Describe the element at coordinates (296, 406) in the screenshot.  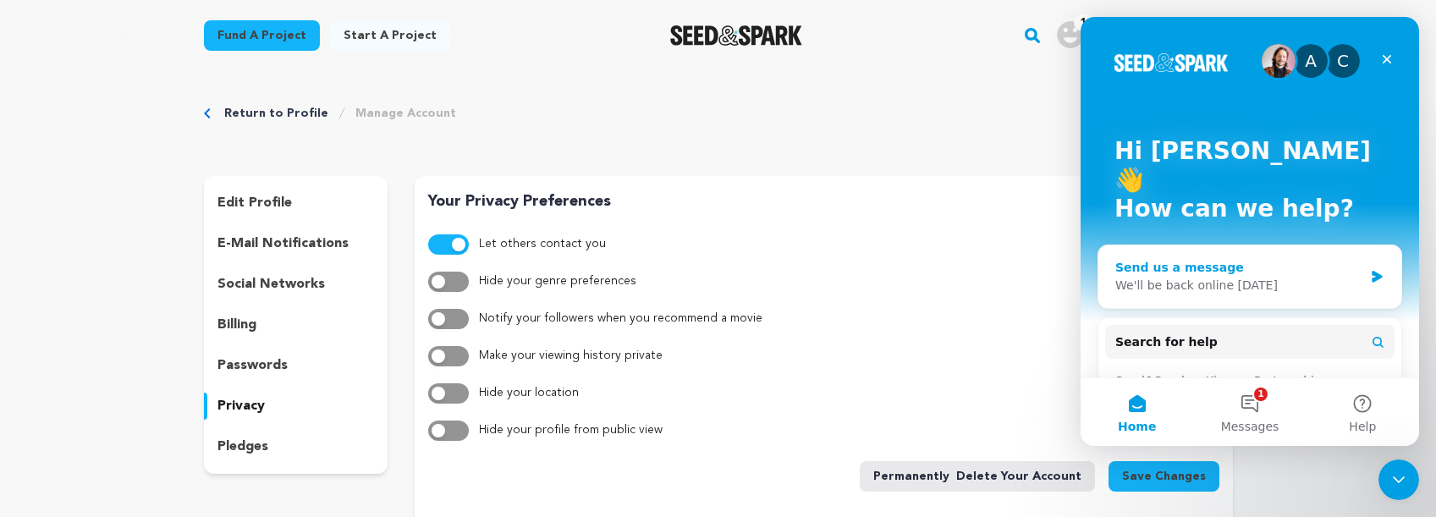
I see `button: privacy` at that location.